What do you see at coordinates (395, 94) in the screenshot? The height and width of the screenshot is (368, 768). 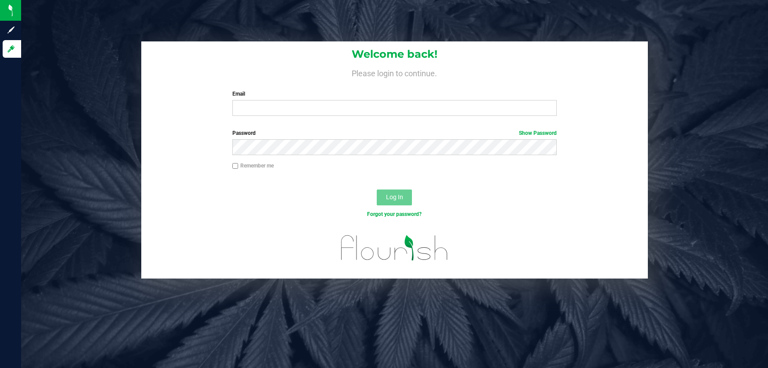 I see `label: Email` at bounding box center [395, 94].